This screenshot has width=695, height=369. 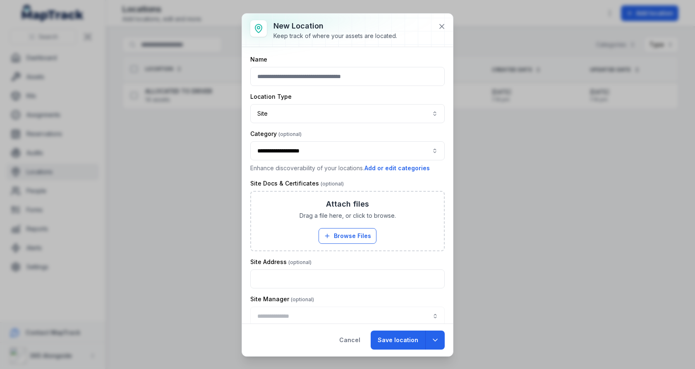 What do you see at coordinates (347, 216) in the screenshot?
I see `span: Drag a file here, or click to browse.` at bounding box center [347, 216].